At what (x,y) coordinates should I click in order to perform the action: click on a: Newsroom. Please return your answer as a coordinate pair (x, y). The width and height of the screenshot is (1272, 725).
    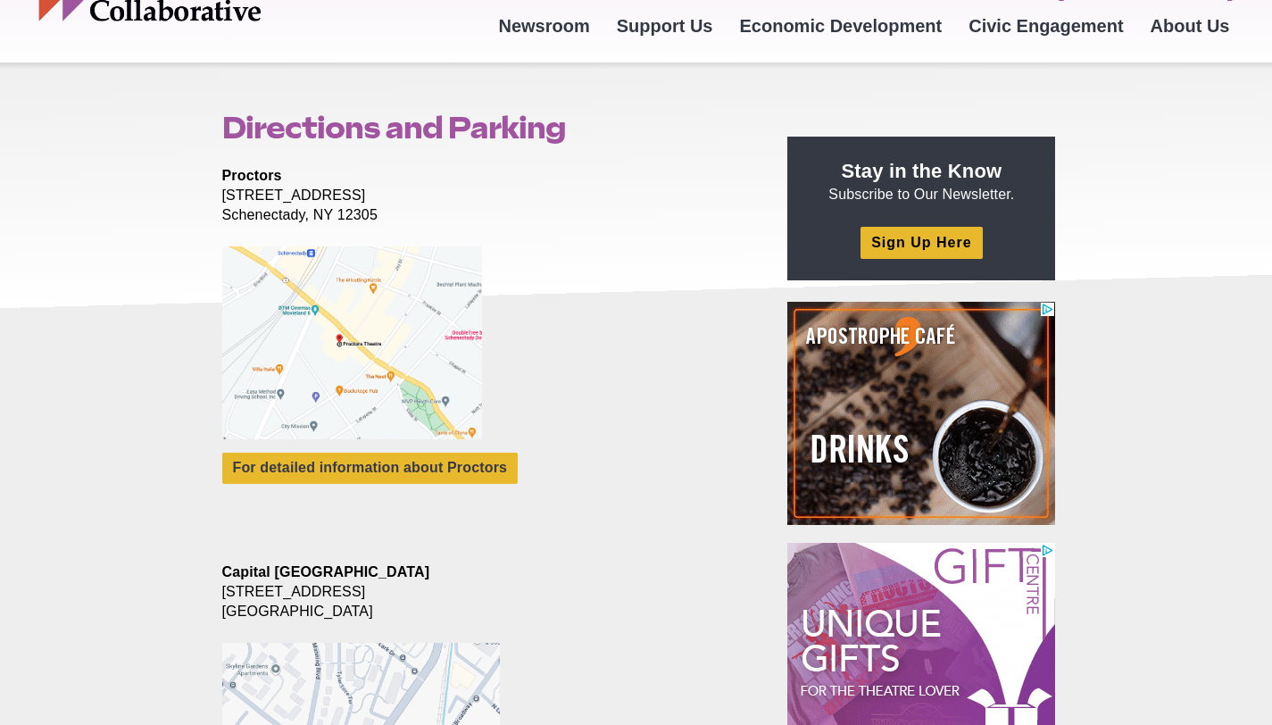
    Looking at the image, I should click on (544, 26).